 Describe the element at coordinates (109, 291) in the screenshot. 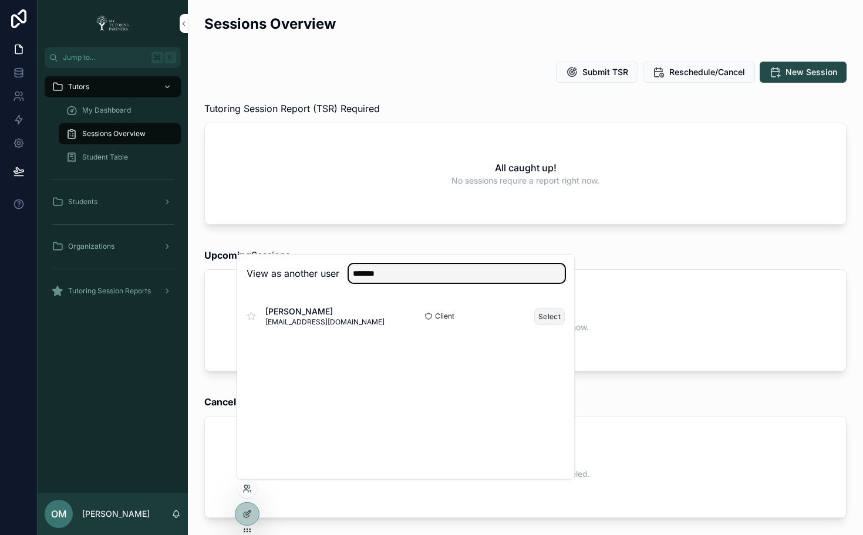

I see `span: Tutoring Session Reports` at that location.